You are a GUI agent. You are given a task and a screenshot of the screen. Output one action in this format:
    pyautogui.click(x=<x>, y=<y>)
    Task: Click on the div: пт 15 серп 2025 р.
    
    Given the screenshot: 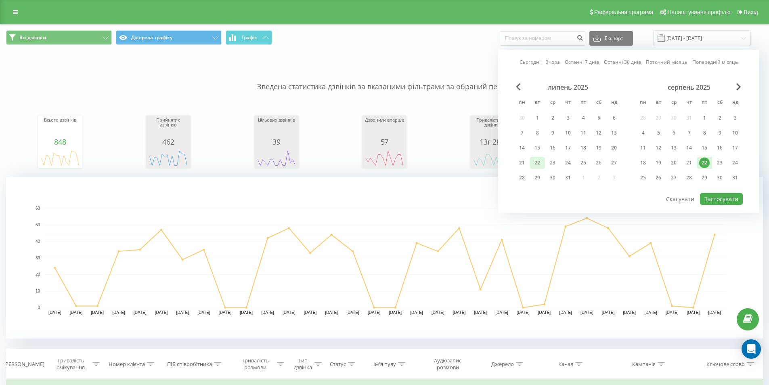 What is the action you would take?
    pyautogui.click(x=704, y=148)
    